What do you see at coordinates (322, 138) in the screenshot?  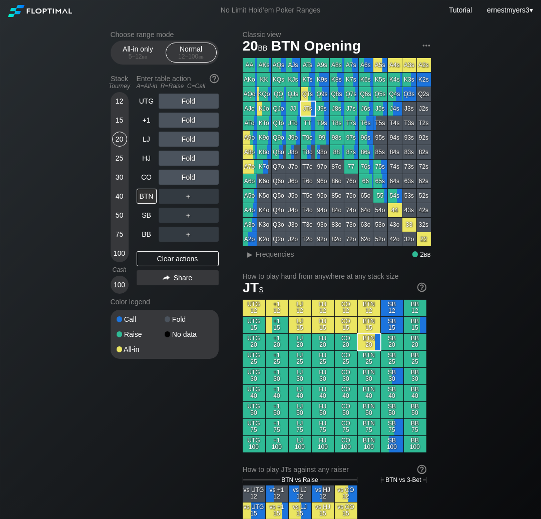 I see `div: 99` at bounding box center [322, 138].